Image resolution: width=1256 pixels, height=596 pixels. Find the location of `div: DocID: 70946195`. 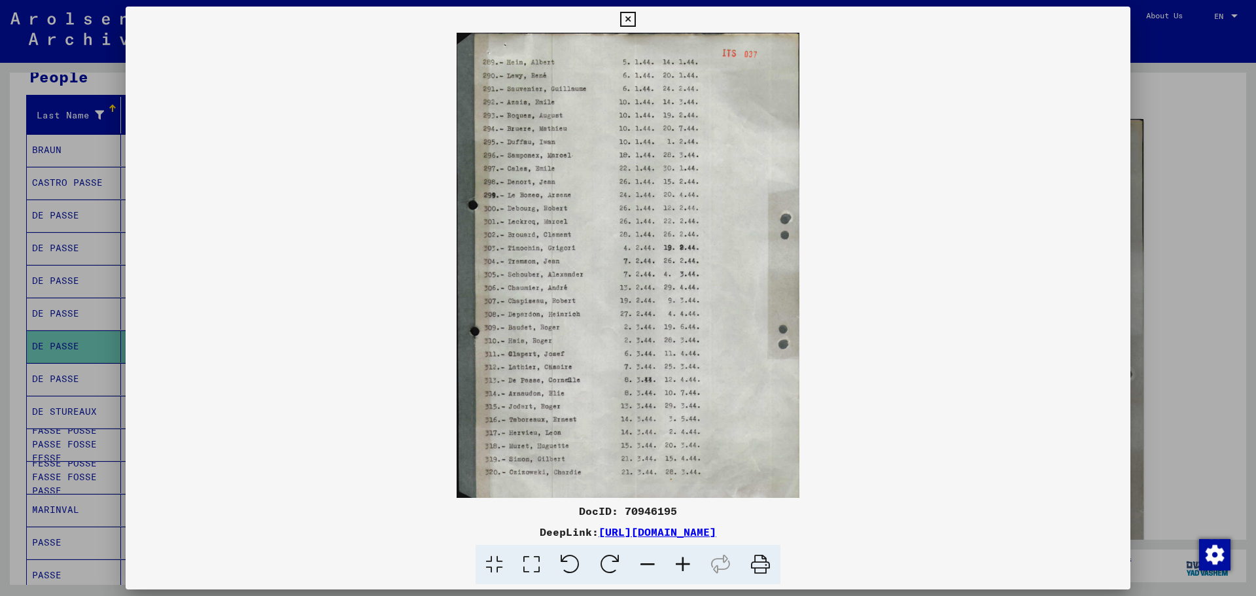

div: DocID: 70946195 is located at coordinates (628, 511).